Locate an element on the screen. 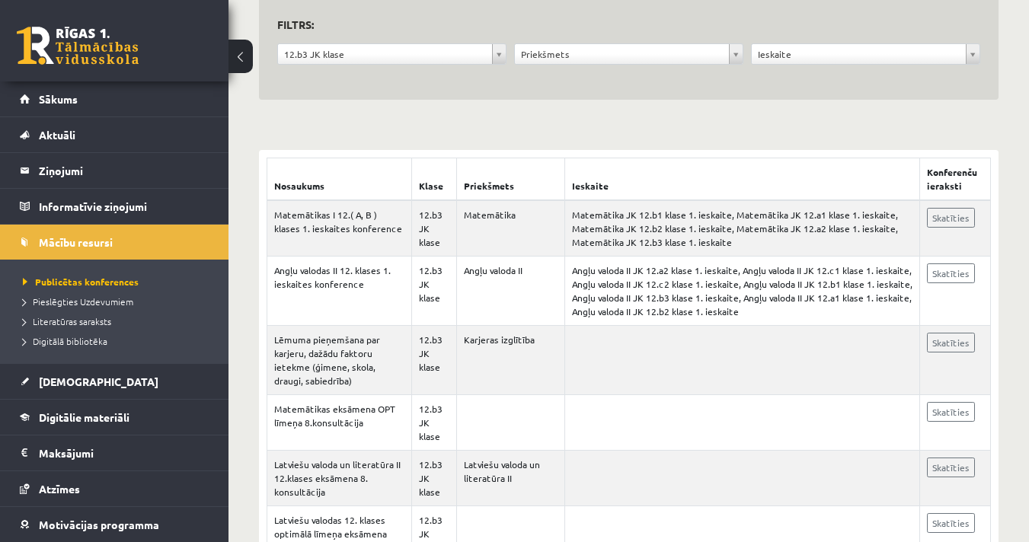  span: Literatūras saraksts is located at coordinates (67, 321).